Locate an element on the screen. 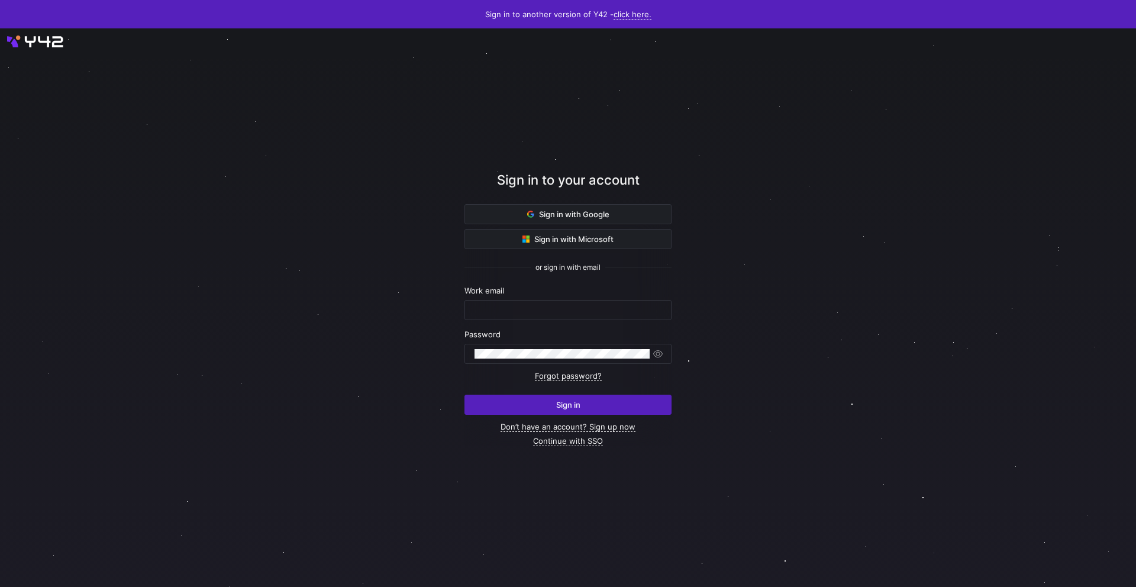 This screenshot has width=1136, height=587. span: Sign in with Microsoft is located at coordinates (568, 239).